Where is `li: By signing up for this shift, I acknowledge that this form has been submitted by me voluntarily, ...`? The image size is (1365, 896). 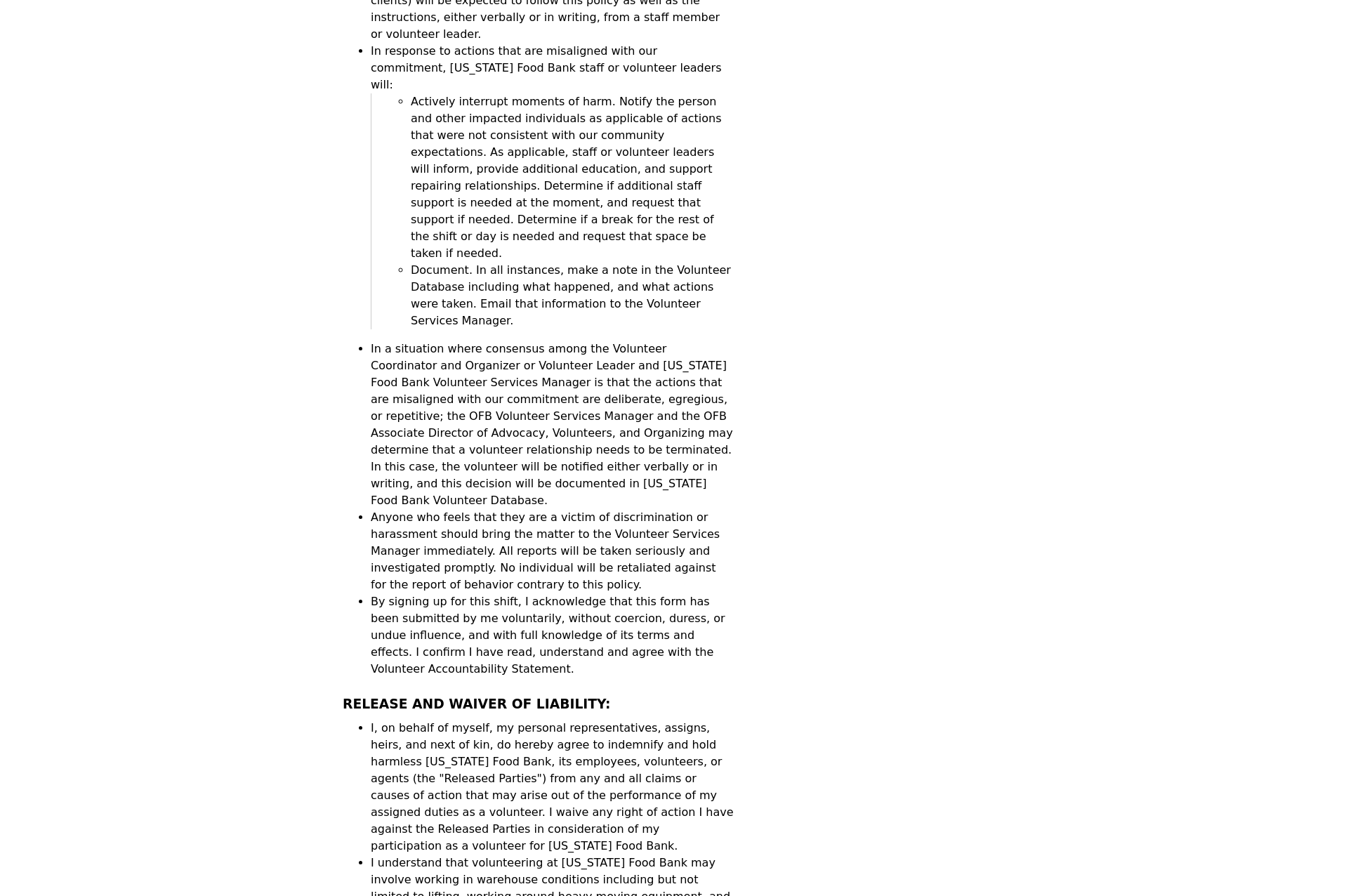
li: By signing up for this shift, I acknowledge that this form has been submitted by me voluntarily, ... is located at coordinates (552, 636).